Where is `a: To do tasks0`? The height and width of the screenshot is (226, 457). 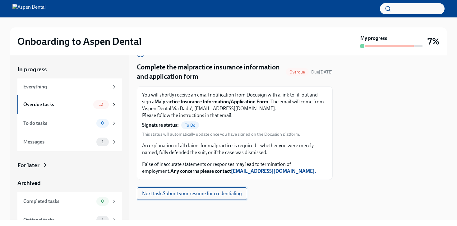 a: To do tasks0 is located at coordinates (70, 123).